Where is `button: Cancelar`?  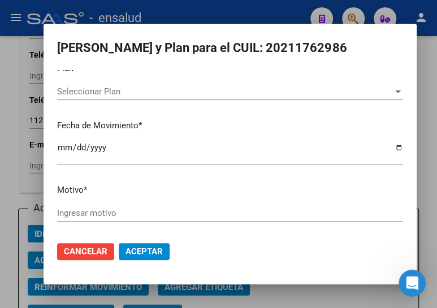
button: Cancelar is located at coordinates (85, 251).